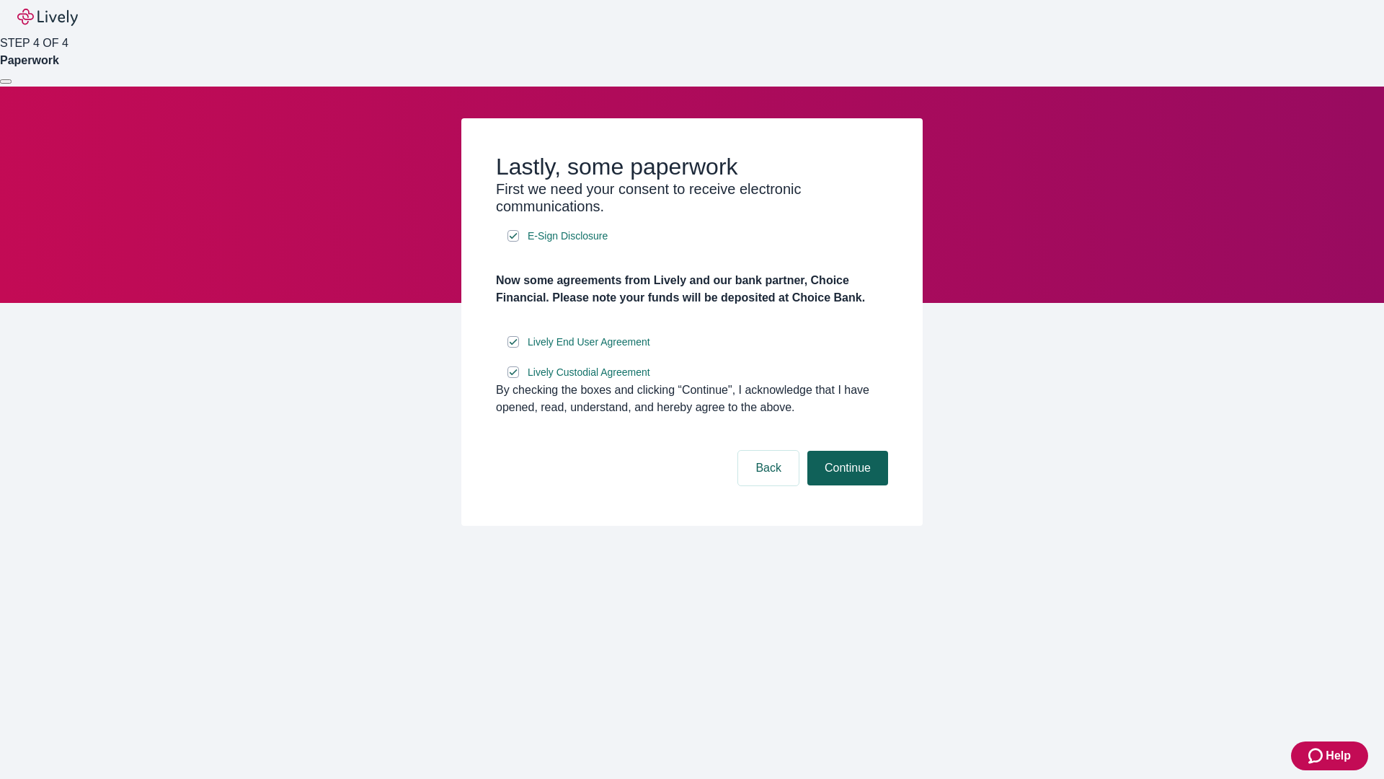  Describe the element at coordinates (848, 468) in the screenshot. I see `button: Continue` at that location.